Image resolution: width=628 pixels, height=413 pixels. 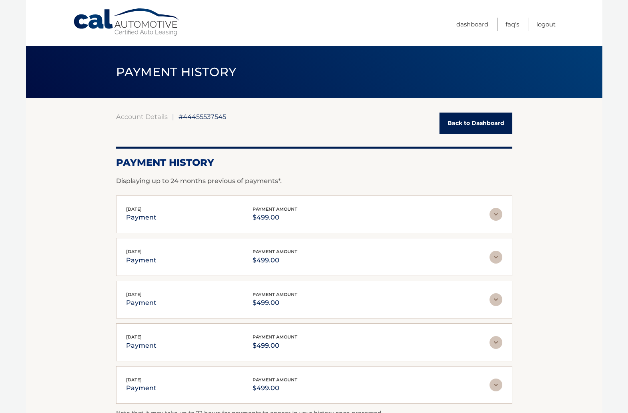 I want to click on a: FAQ's, so click(x=512, y=24).